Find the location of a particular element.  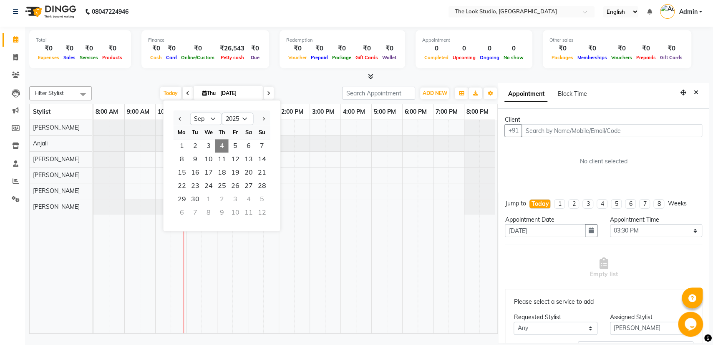

div: Tuesday, September 2, 2025 is located at coordinates (195, 146).